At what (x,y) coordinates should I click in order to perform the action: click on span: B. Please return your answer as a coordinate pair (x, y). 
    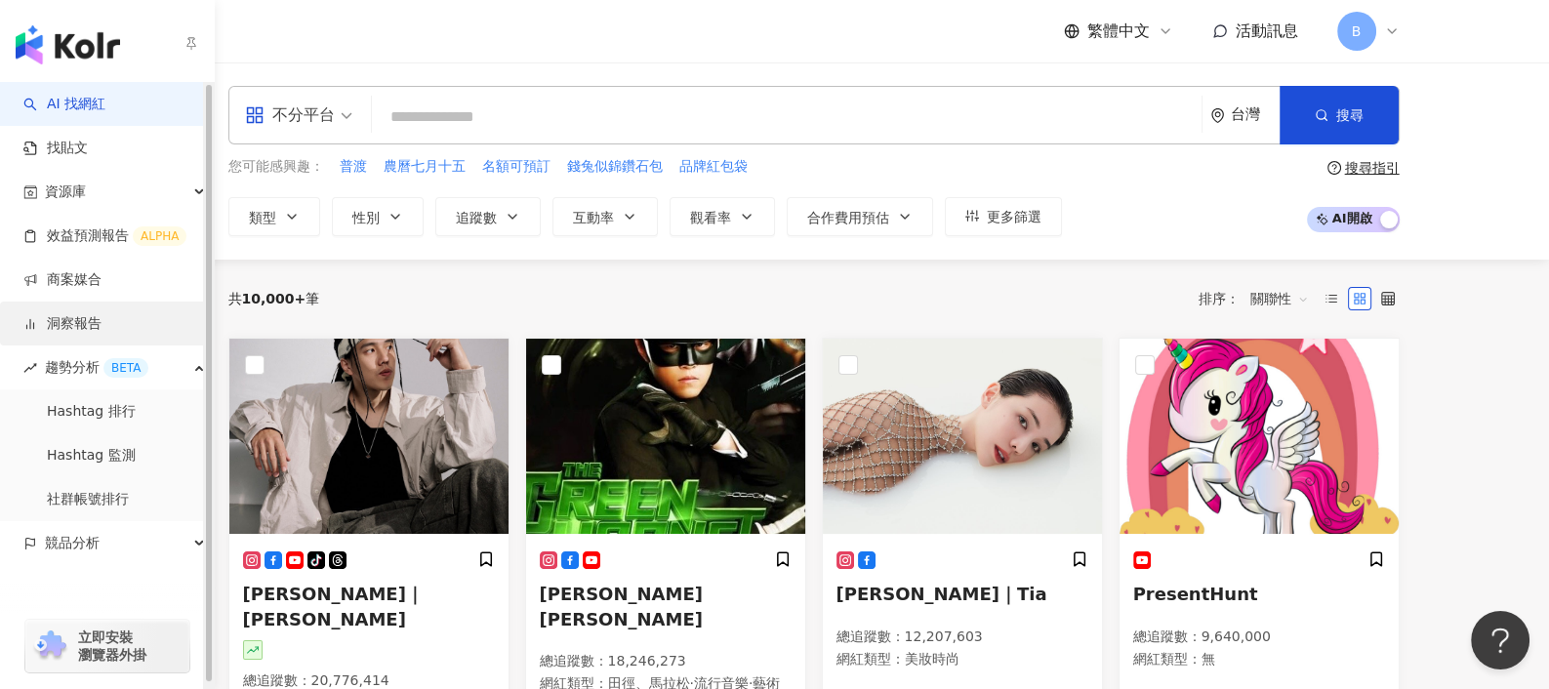
    Looking at the image, I should click on (1356, 31).